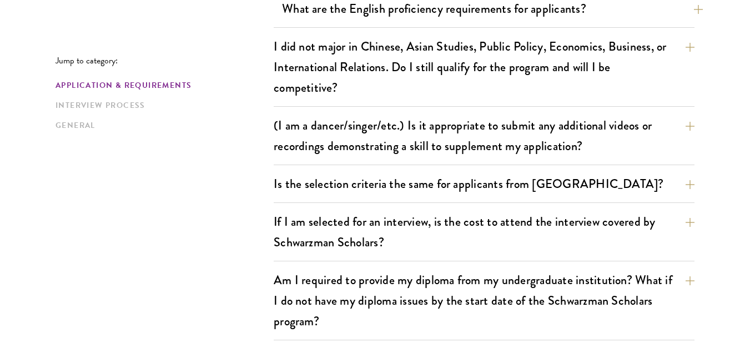 The image size is (750, 352). What do you see at coordinates (161, 125) in the screenshot?
I see `a: General` at bounding box center [161, 125].